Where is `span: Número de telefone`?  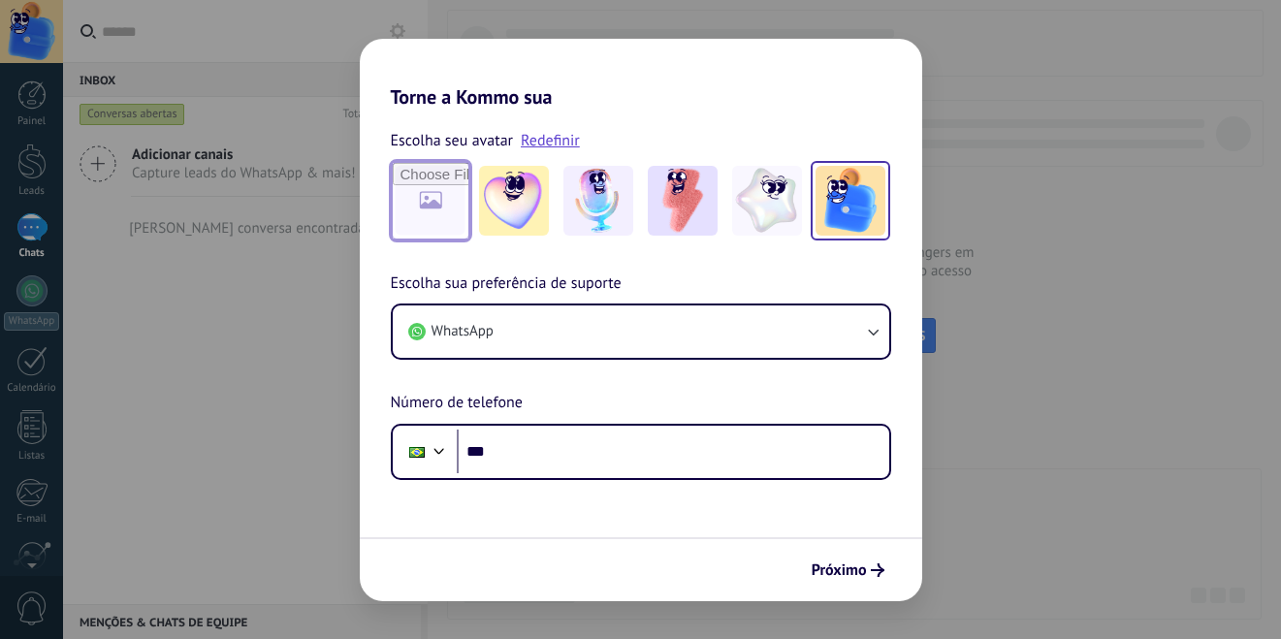 span: Número de telefone is located at coordinates (457, 403).